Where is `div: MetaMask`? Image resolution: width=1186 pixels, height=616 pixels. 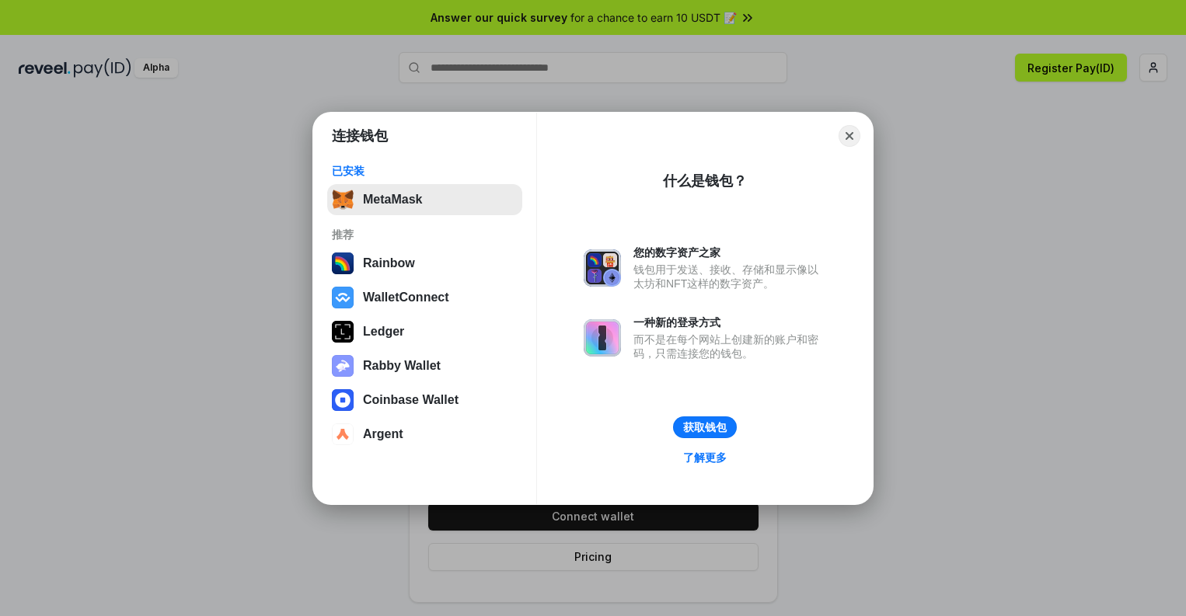
div: MetaMask is located at coordinates (392, 200).